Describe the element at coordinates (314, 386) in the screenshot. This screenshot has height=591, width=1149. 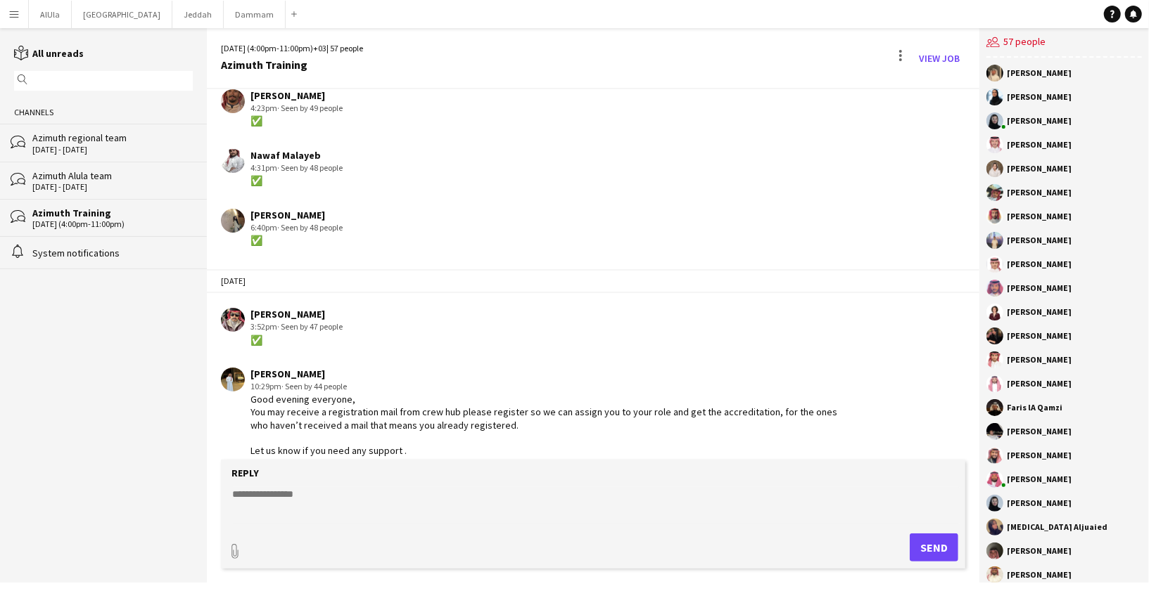
I see `span: · Seen by 44 people` at that location.